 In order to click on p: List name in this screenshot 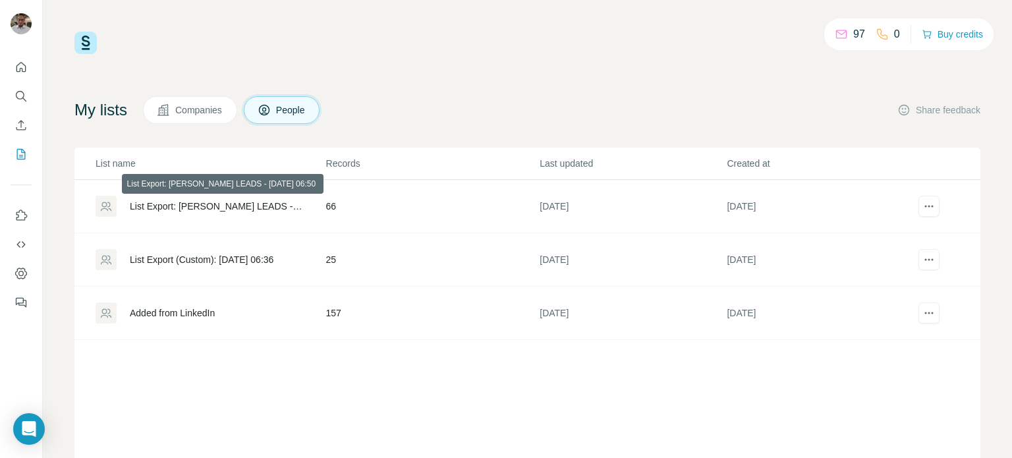, I will do `click(210, 163)`.